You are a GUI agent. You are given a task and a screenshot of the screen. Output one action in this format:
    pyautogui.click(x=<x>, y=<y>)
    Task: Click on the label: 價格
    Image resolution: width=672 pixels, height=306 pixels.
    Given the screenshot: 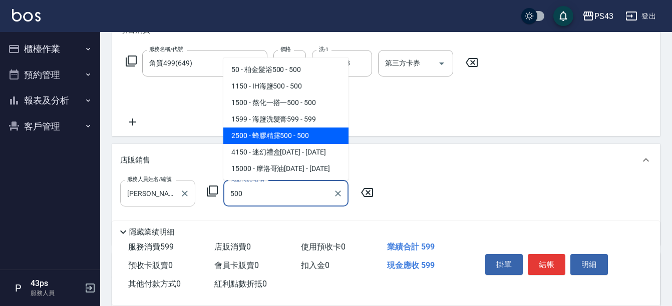 What is the action you would take?
    pyautogui.click(x=285, y=49)
    